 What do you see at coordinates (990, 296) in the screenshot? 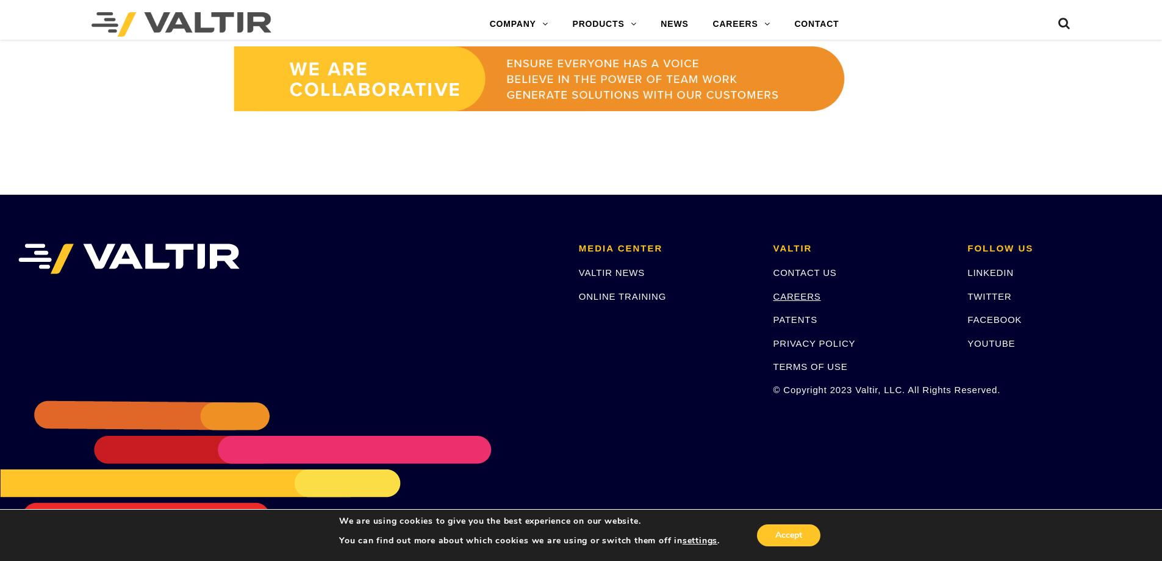
I see `a: TWITTER` at bounding box center [990, 296].